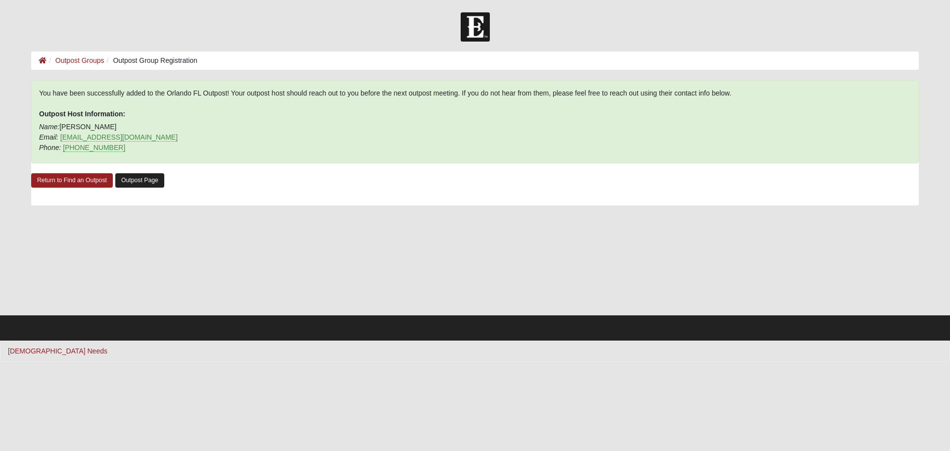  What do you see at coordinates (49, 127) in the screenshot?
I see `i: Name:` at bounding box center [49, 127].